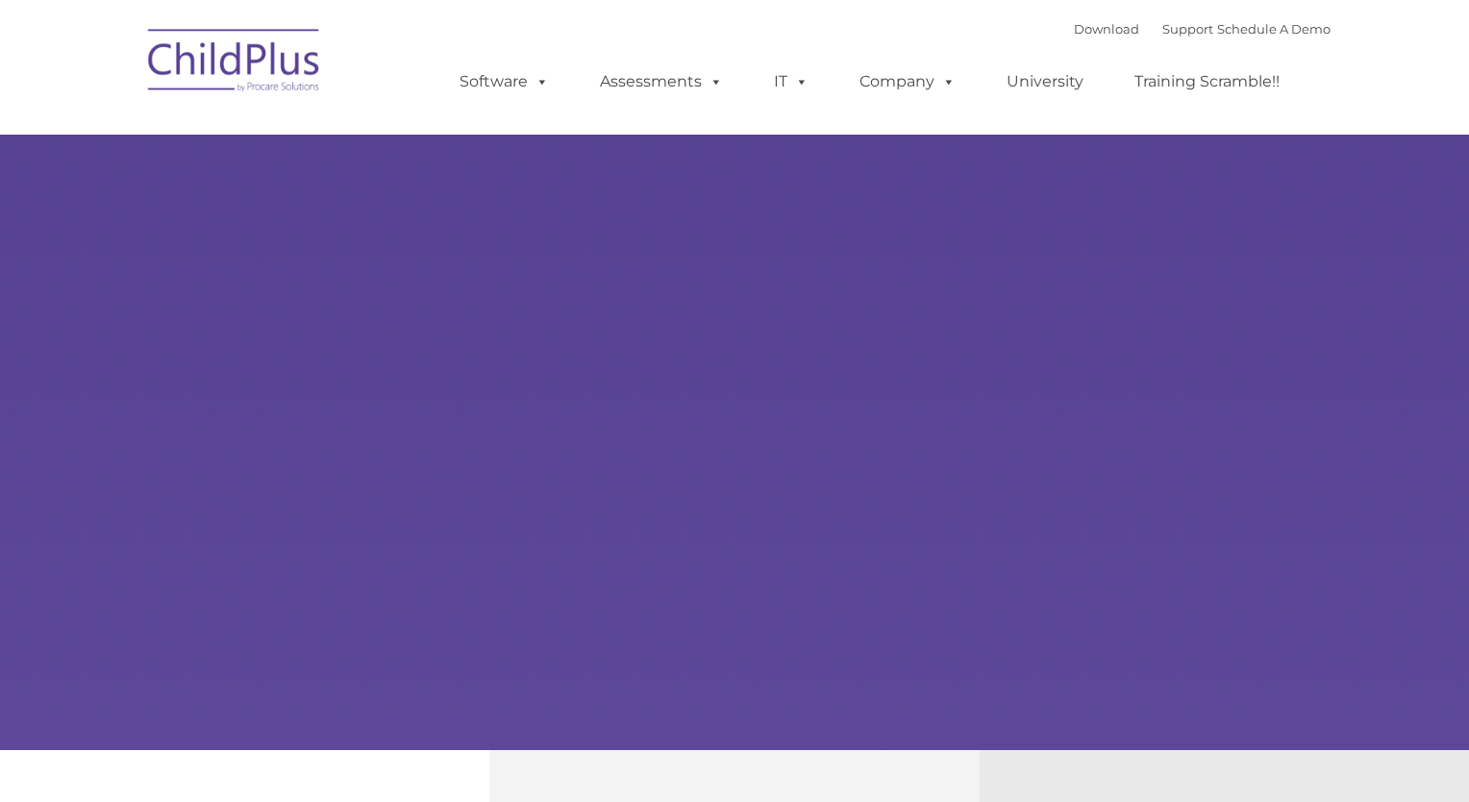 The height and width of the screenshot is (802, 1469). I want to click on a: IT, so click(791, 82).